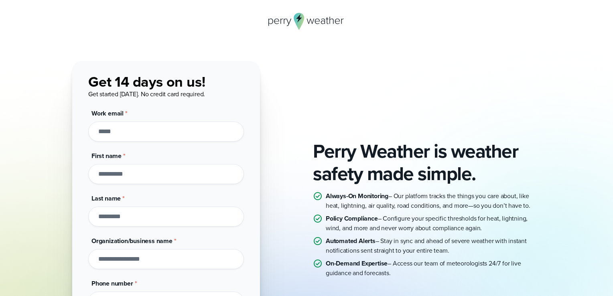 The width and height of the screenshot is (613, 296). I want to click on p: – Configure your specific thresholds for heat, lightning, wind, and more and never worry about co..., so click(433, 223).